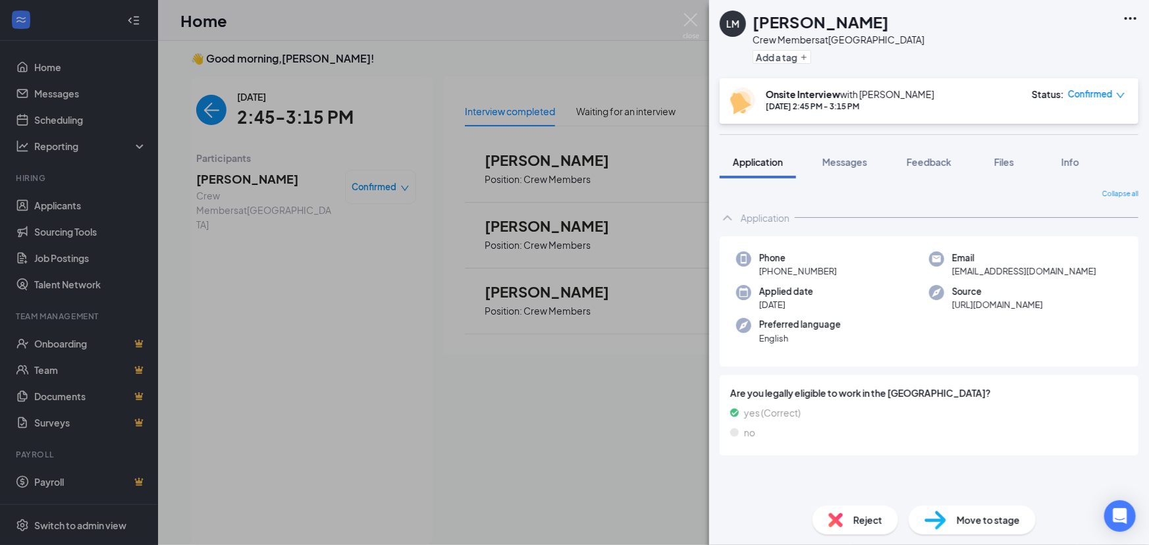  Describe the element at coordinates (1048, 94) in the screenshot. I see `div: Status :` at that location.